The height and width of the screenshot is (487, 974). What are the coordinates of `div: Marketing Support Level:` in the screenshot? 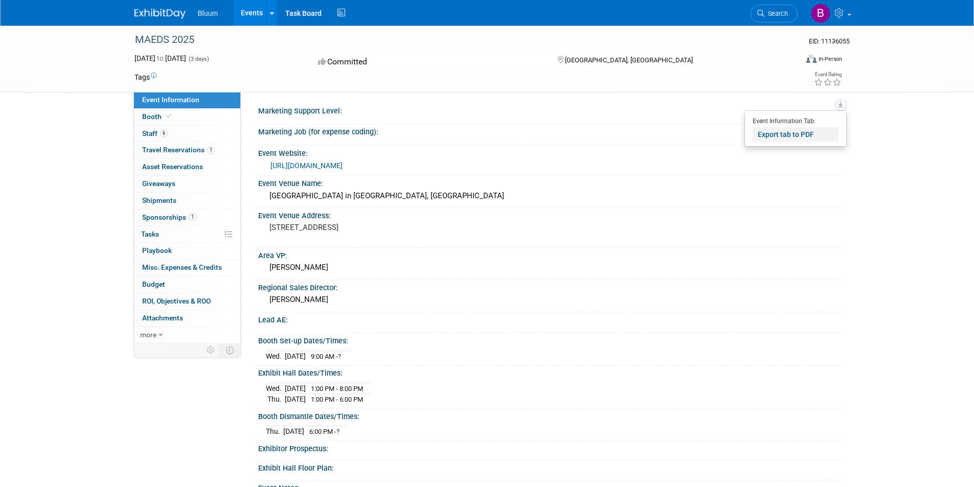 It's located at (549, 109).